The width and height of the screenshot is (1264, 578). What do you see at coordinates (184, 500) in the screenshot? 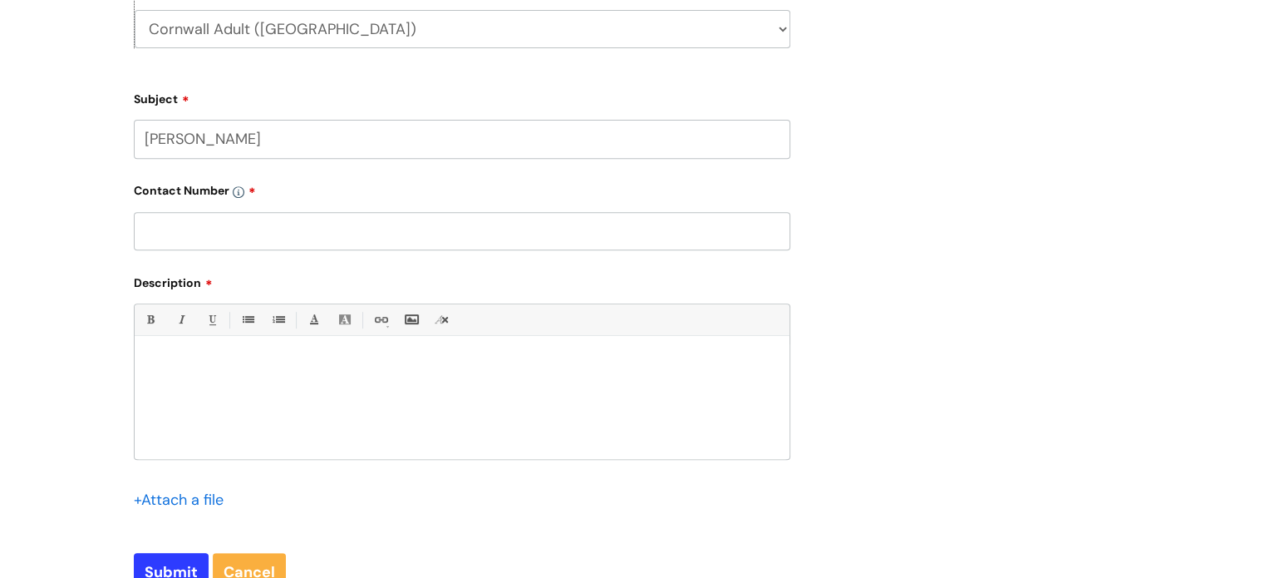
I see `div: Attach a file` at bounding box center [184, 500].